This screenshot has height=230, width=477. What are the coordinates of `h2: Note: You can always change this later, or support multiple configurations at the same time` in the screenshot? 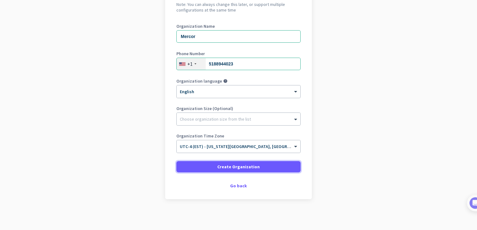 It's located at (238, 7).